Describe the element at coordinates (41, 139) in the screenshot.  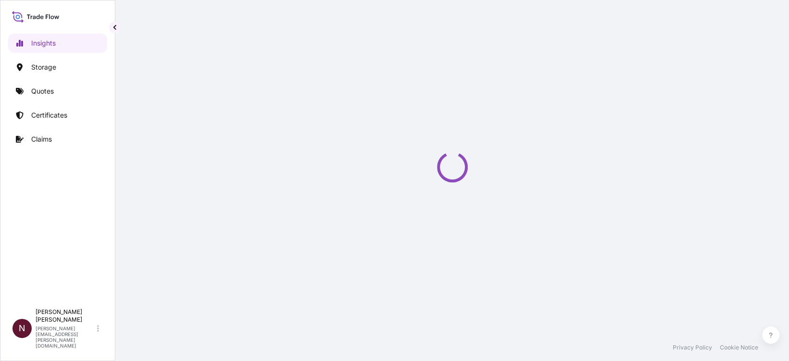
I see `p: Claims` at that location.